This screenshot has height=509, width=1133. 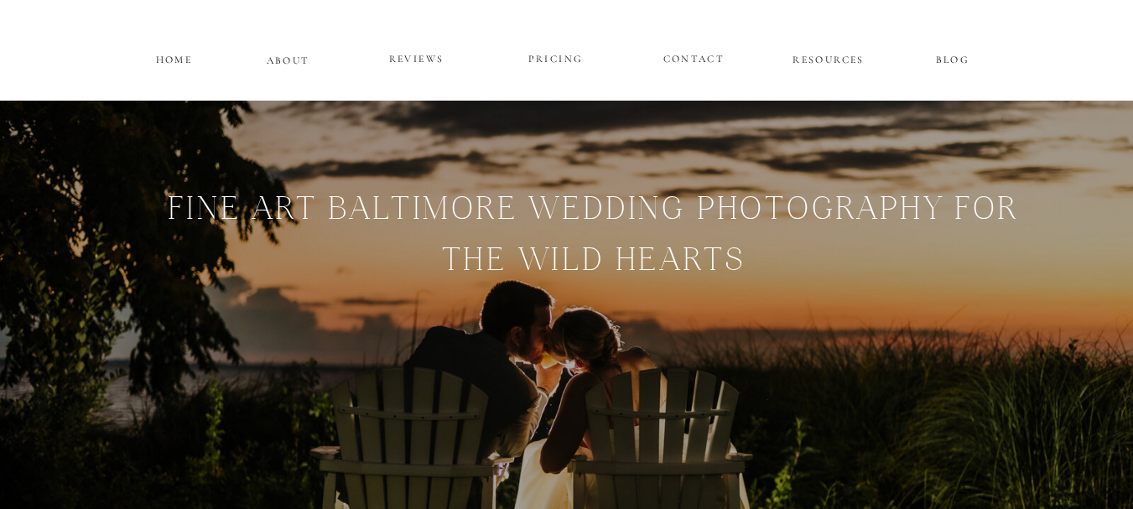 What do you see at coordinates (417, 60) in the screenshot?
I see `a: REVIEWS` at bounding box center [417, 60].